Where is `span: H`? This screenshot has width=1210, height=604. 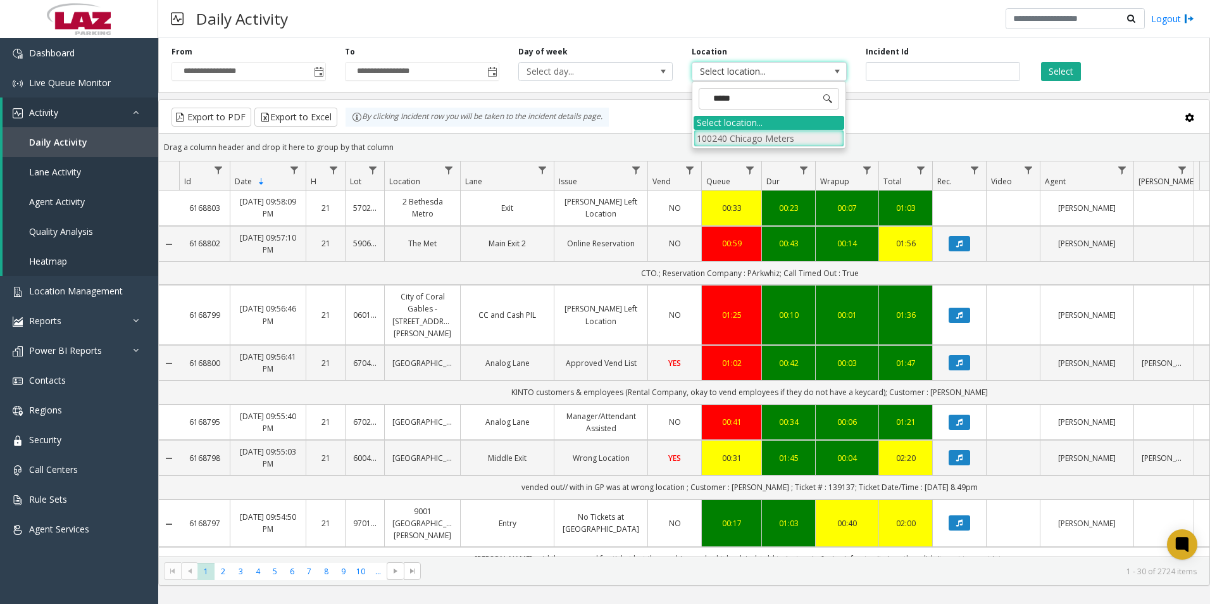
span: H is located at coordinates (313, 181).